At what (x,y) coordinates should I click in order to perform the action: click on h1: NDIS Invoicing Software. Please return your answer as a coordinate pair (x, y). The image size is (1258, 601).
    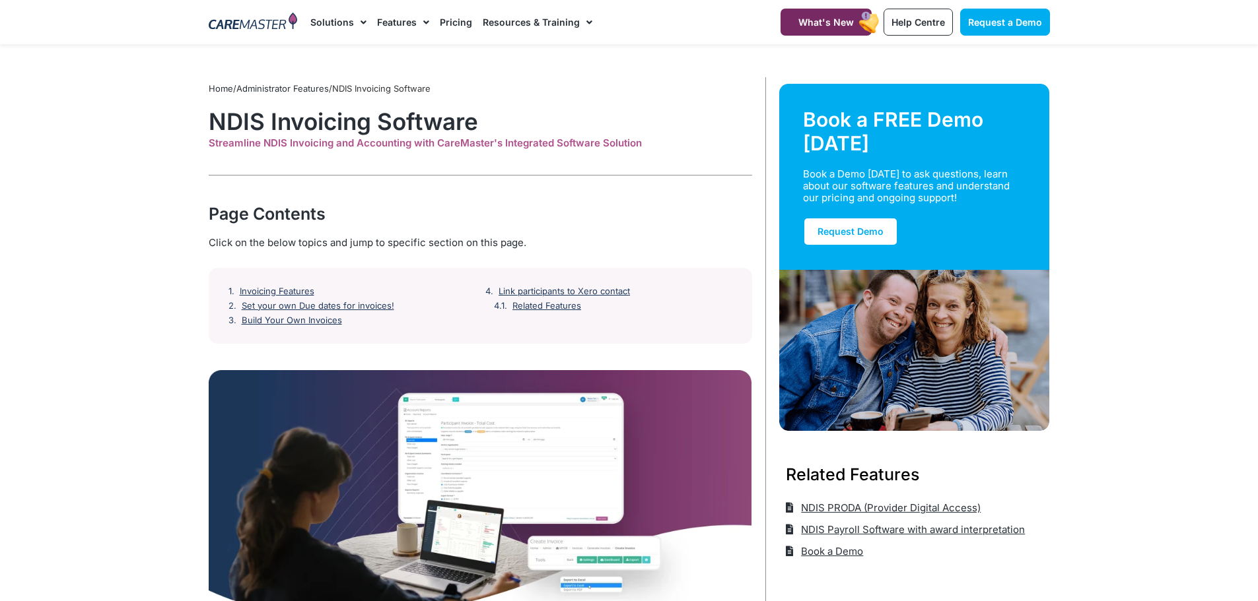
    Looking at the image, I should click on (480, 121).